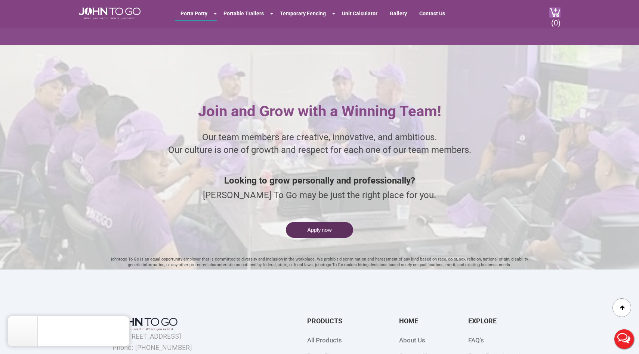  Describe the element at coordinates (399, 13) in the screenshot. I see `a: Gallery` at that location.